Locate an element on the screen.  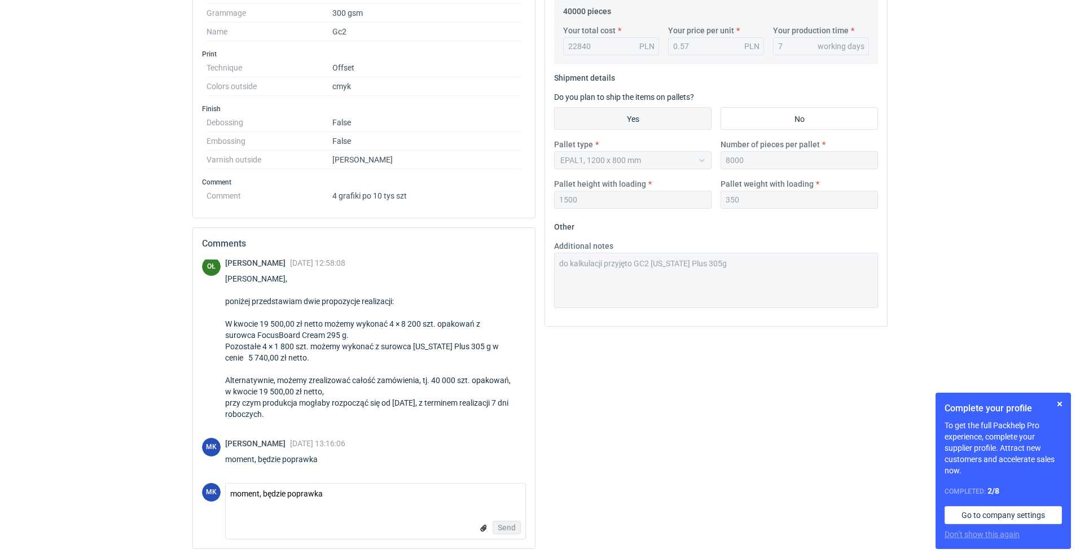
span: Send is located at coordinates (507, 528).